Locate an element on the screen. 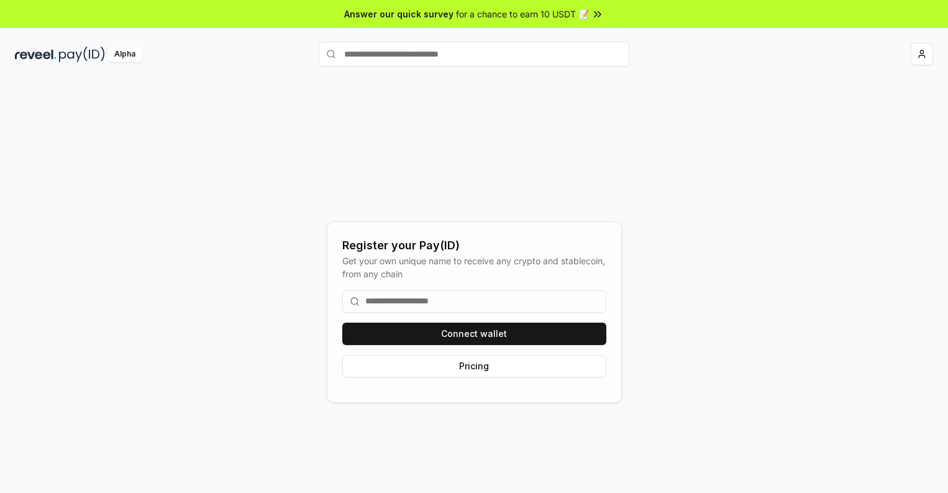  div: Alpha is located at coordinates (125, 54).